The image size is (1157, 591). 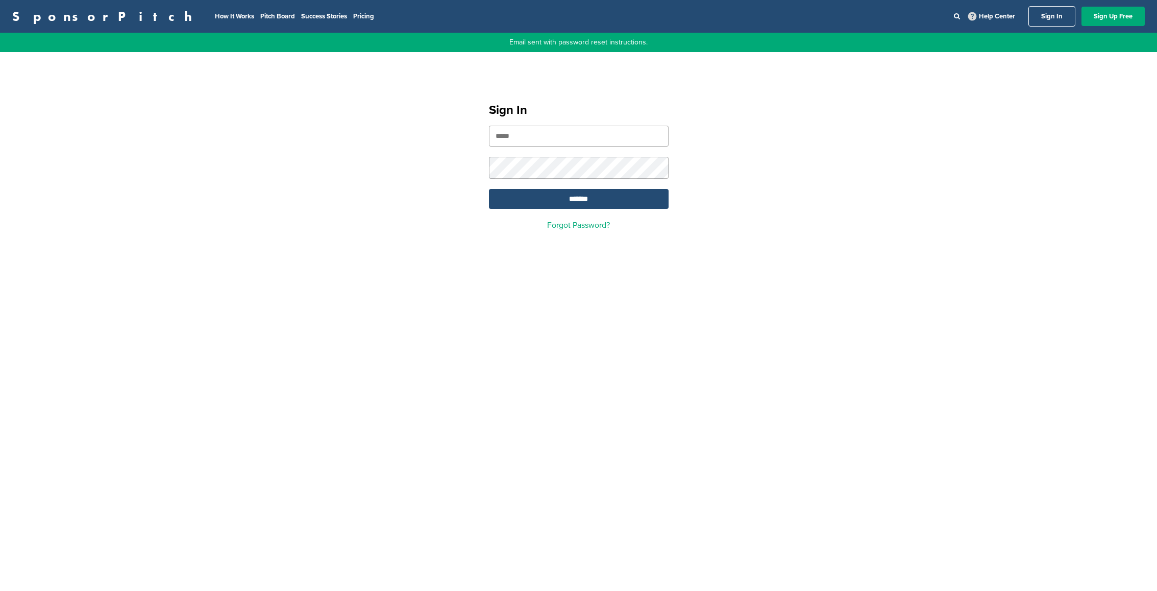 What do you see at coordinates (578, 225) in the screenshot?
I see `a: Forgot Password?` at bounding box center [578, 225].